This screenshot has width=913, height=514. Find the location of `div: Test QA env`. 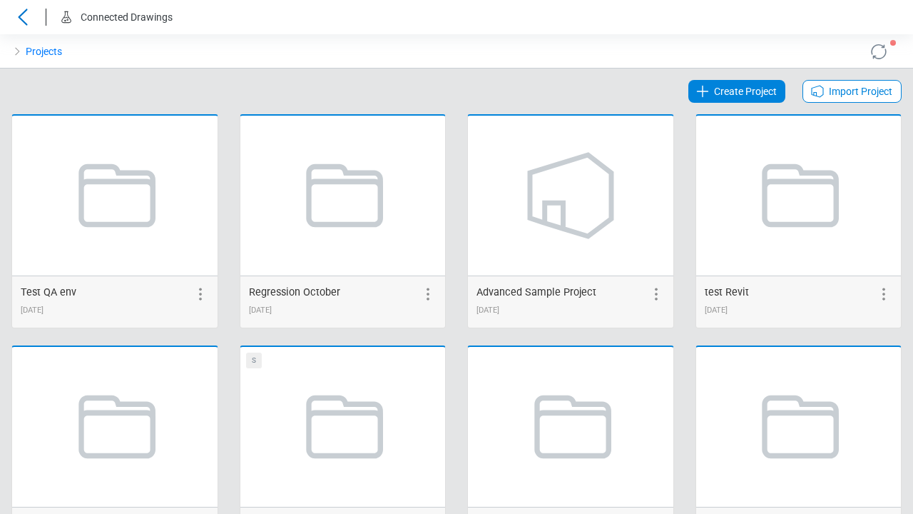

div: Test QA env is located at coordinates (49, 293).